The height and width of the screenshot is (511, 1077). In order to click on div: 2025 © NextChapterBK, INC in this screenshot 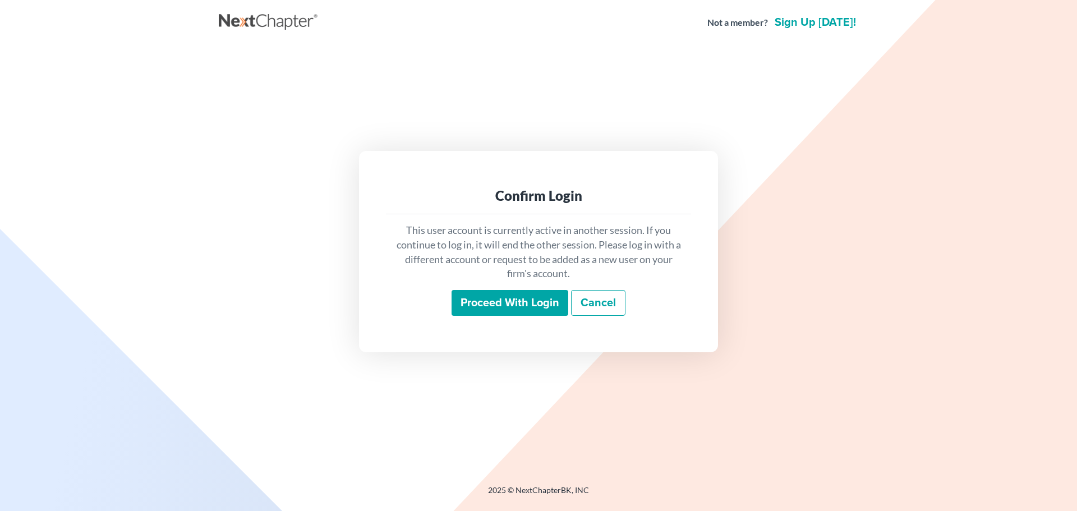, I will do `click(539, 495)`.